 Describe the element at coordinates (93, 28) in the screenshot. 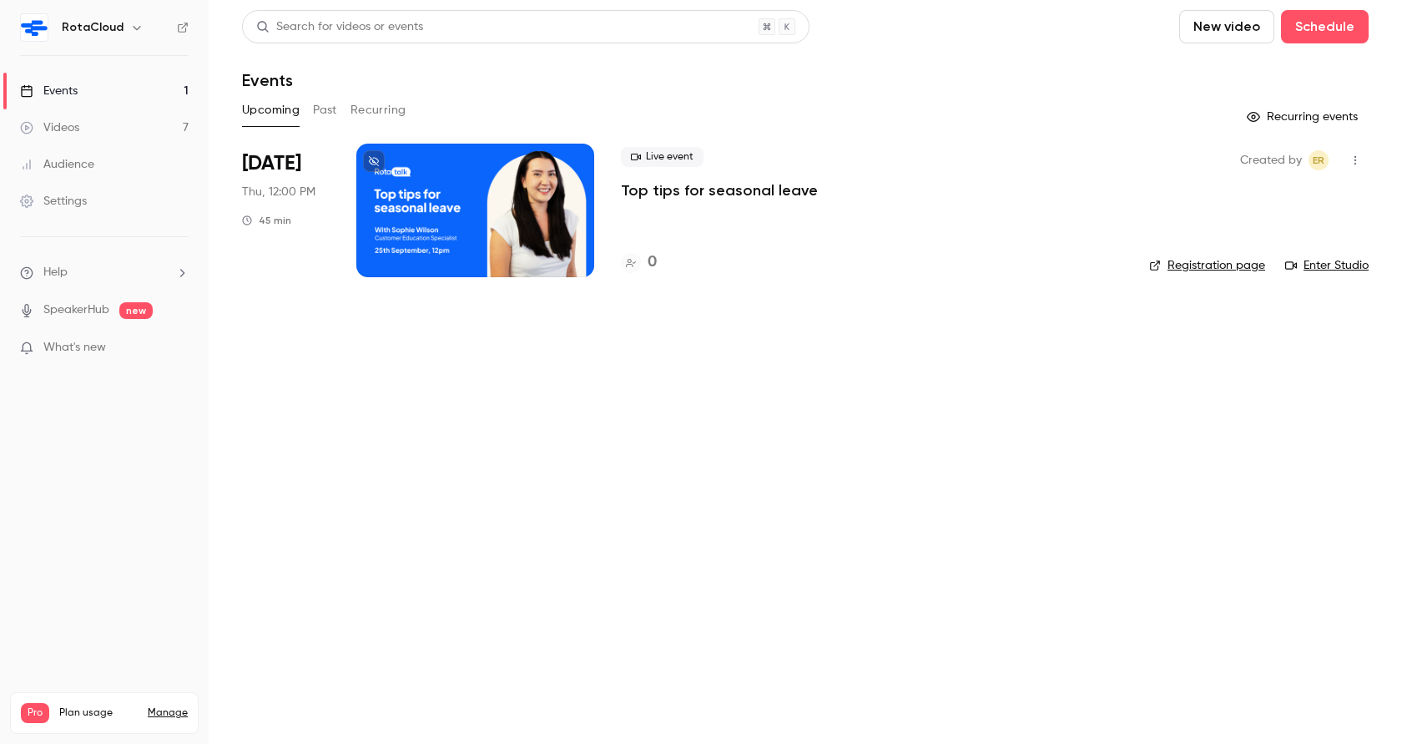

I see `h6: RotaCloud` at that location.